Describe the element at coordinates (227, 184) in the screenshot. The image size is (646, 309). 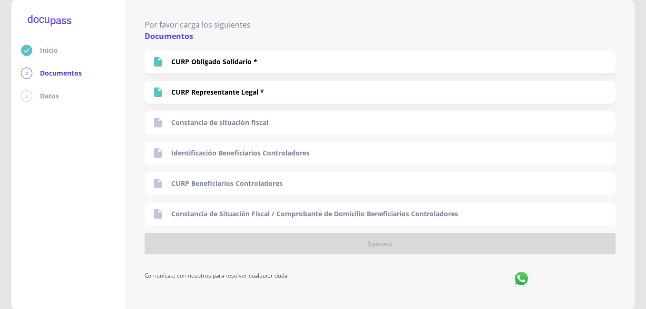
I see `p: CURP Beneficiarios Controladores` at that location.